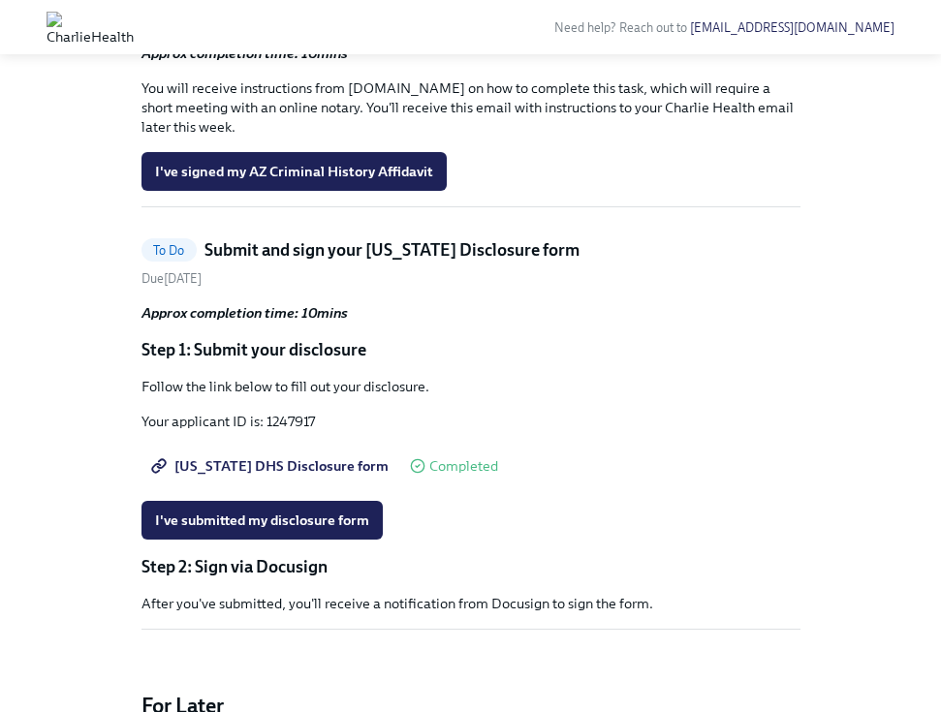 The height and width of the screenshot is (712, 941). Describe the element at coordinates (294, 172) in the screenshot. I see `button: I've signed my AZ Criminal History Affidavit` at that location.